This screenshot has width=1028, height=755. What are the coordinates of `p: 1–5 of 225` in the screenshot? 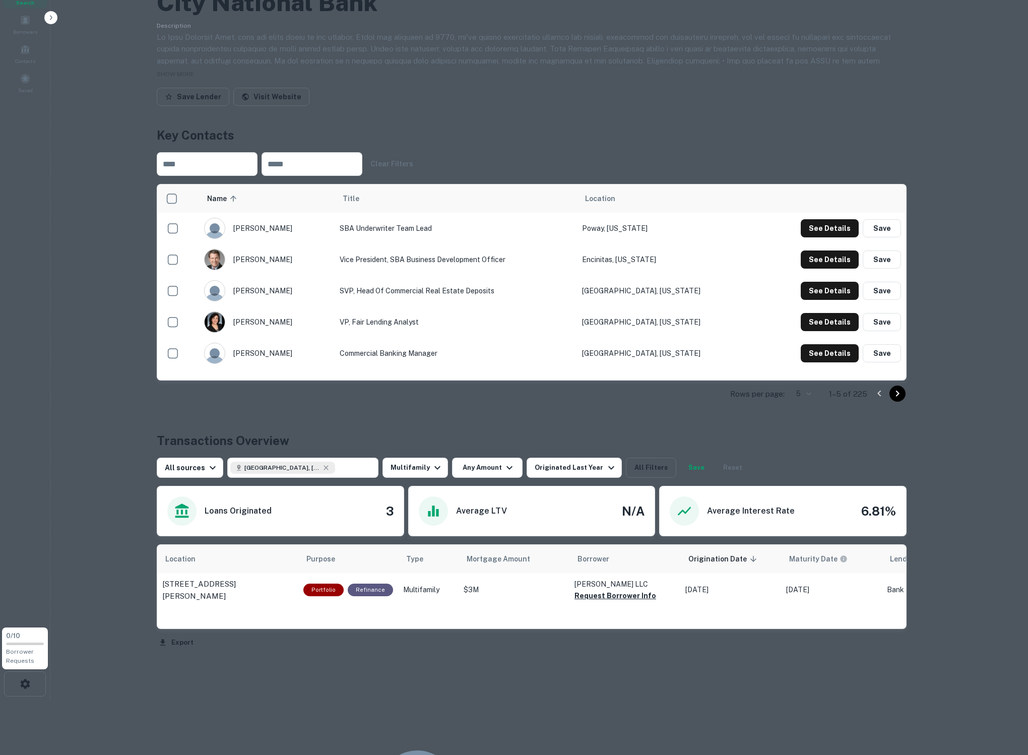 It's located at (848, 394).